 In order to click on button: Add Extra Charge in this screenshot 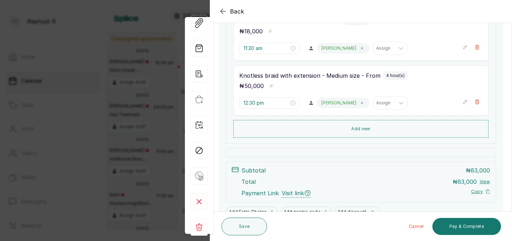, I will do `click(252, 212)`.